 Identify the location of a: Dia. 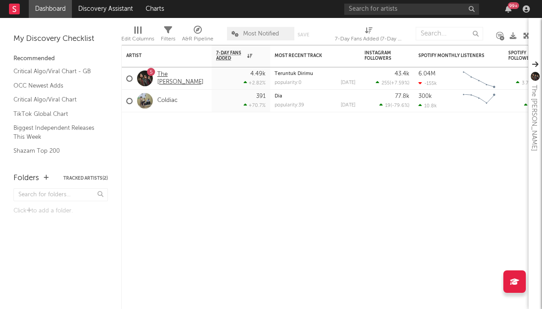
(278, 96).